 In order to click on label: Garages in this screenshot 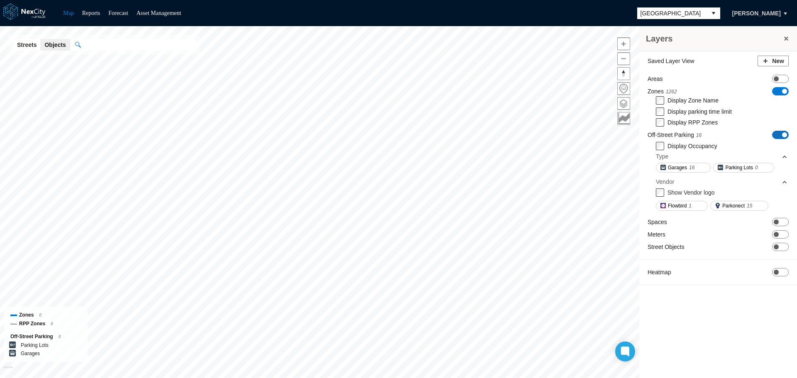, I will do `click(30, 354)`.